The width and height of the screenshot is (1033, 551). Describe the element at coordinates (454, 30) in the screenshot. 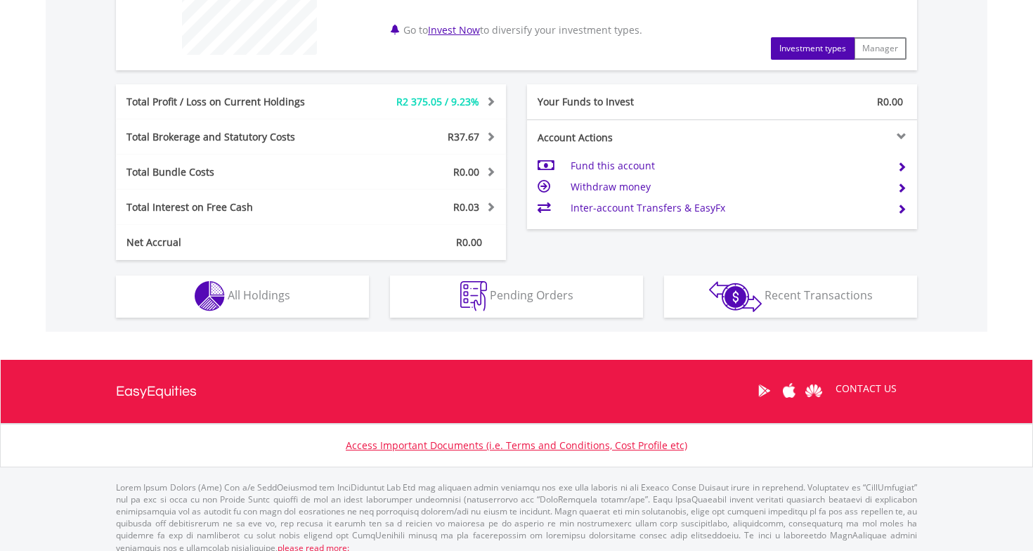

I see `a: Invest Now` at that location.